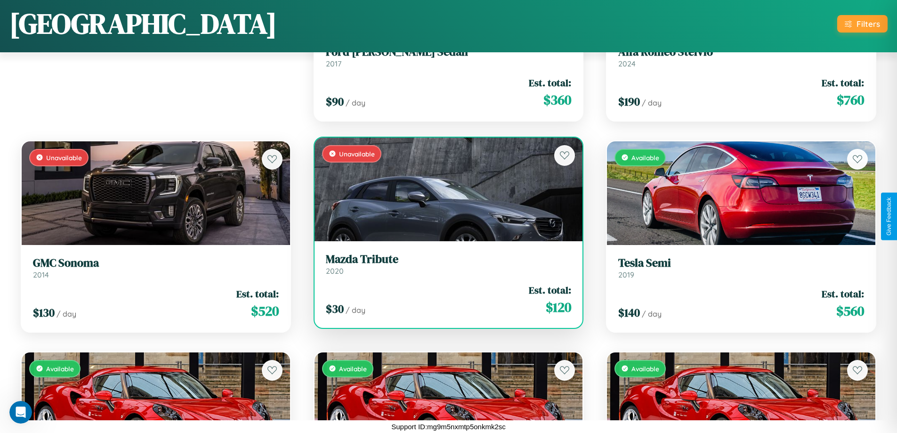 Image resolution: width=897 pixels, height=433 pixels. Describe the element at coordinates (862, 24) in the screenshot. I see `button: Filters` at that location.